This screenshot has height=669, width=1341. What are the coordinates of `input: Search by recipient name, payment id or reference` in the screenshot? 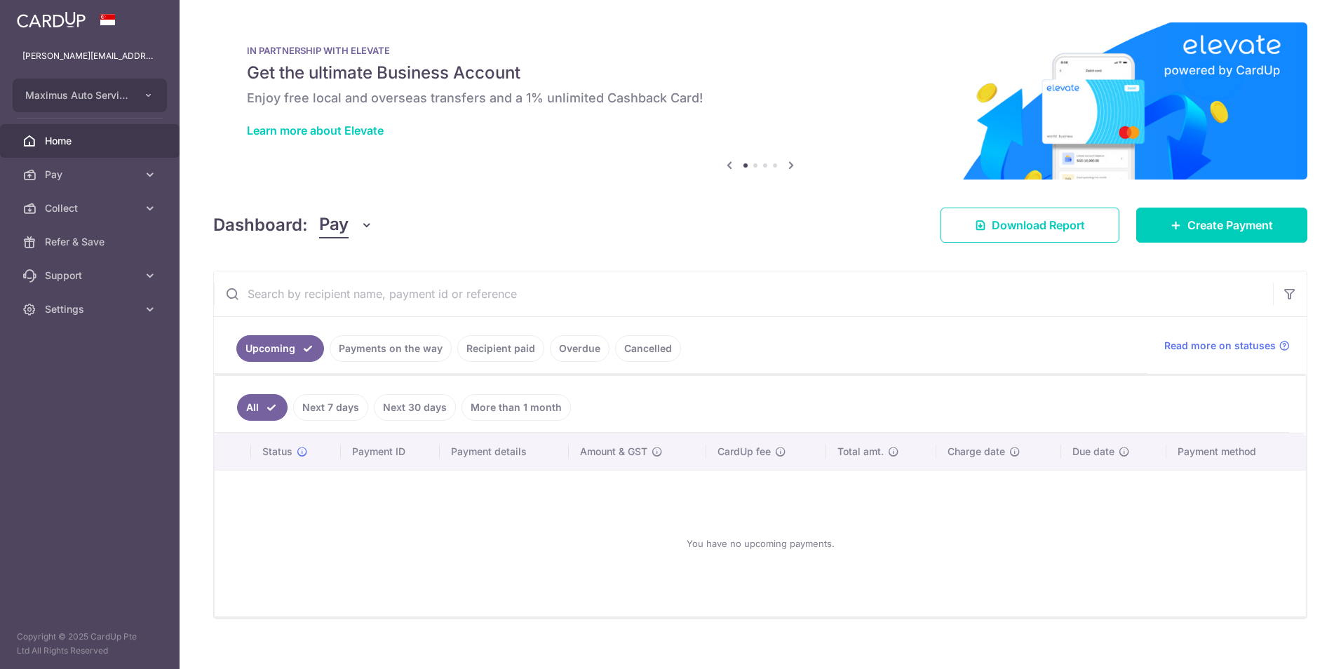 It's located at (744, 294).